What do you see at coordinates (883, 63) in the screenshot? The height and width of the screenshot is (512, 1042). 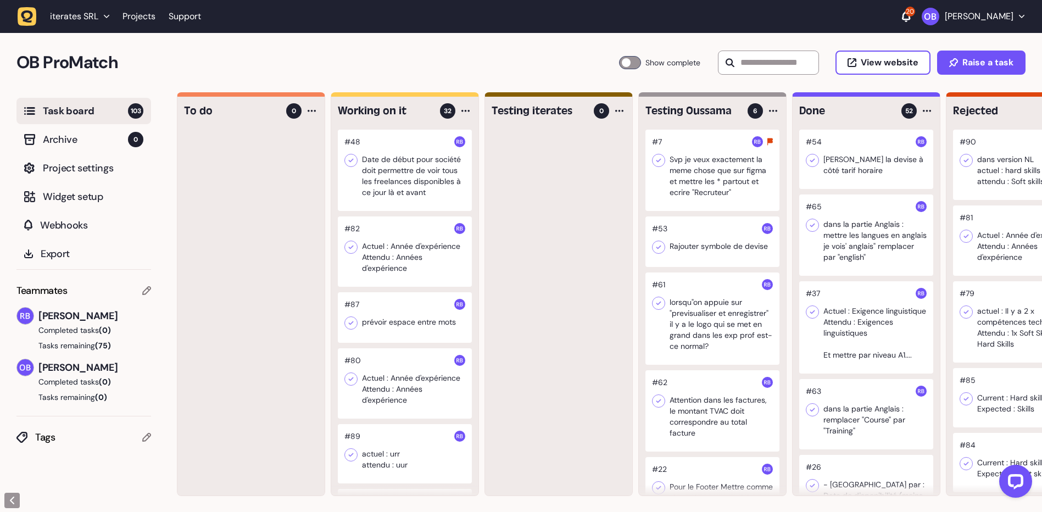 I see `button: View website` at bounding box center [883, 63].